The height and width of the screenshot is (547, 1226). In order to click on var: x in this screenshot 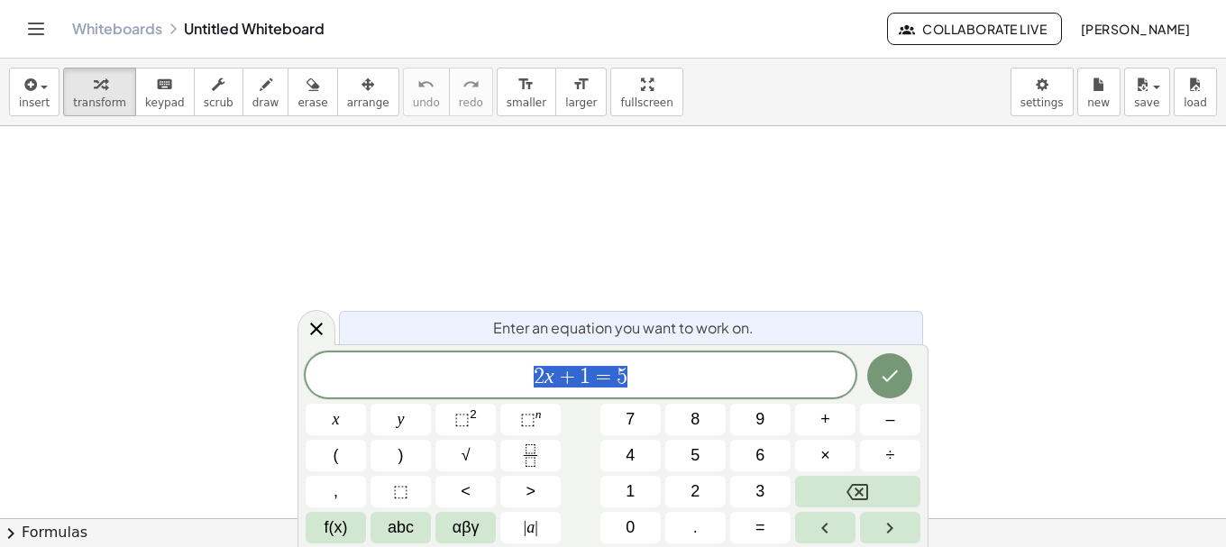, I will do `click(549, 376)`.